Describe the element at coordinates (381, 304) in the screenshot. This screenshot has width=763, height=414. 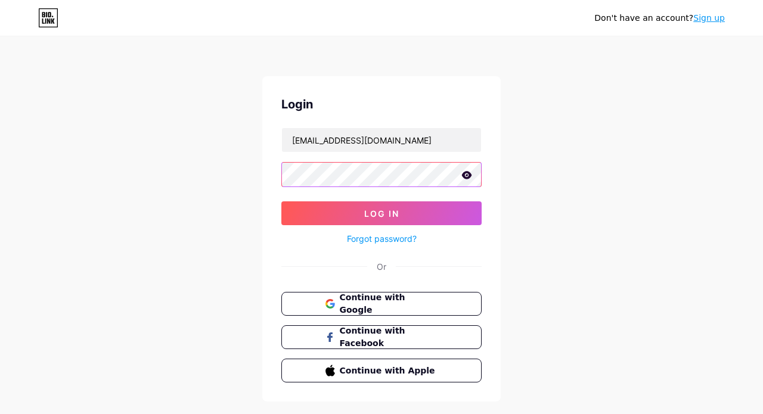
I see `button: Continue with Google` at that location.